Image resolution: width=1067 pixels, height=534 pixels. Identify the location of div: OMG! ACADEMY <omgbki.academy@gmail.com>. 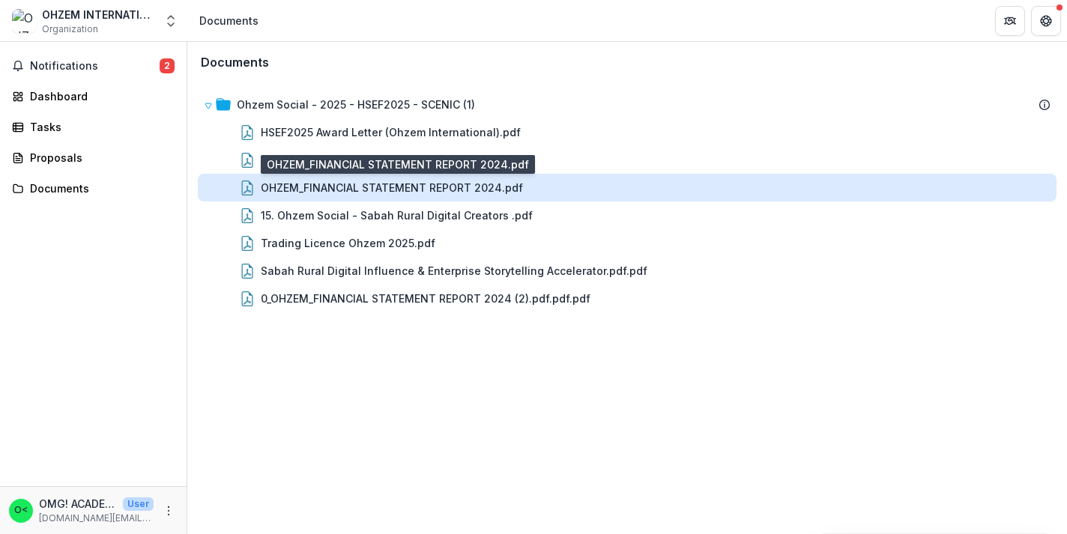
(21, 510).